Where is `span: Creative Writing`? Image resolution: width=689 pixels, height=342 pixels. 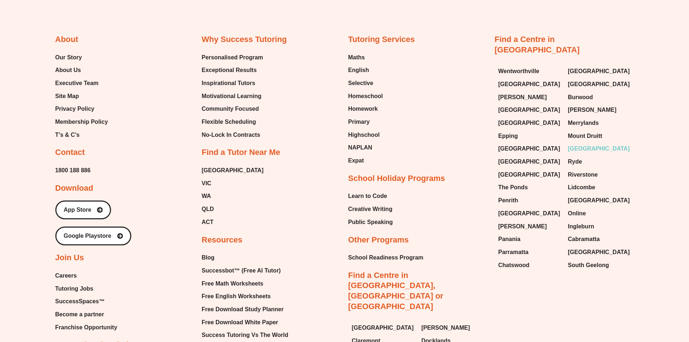
span: Creative Writing is located at coordinates (370, 209).